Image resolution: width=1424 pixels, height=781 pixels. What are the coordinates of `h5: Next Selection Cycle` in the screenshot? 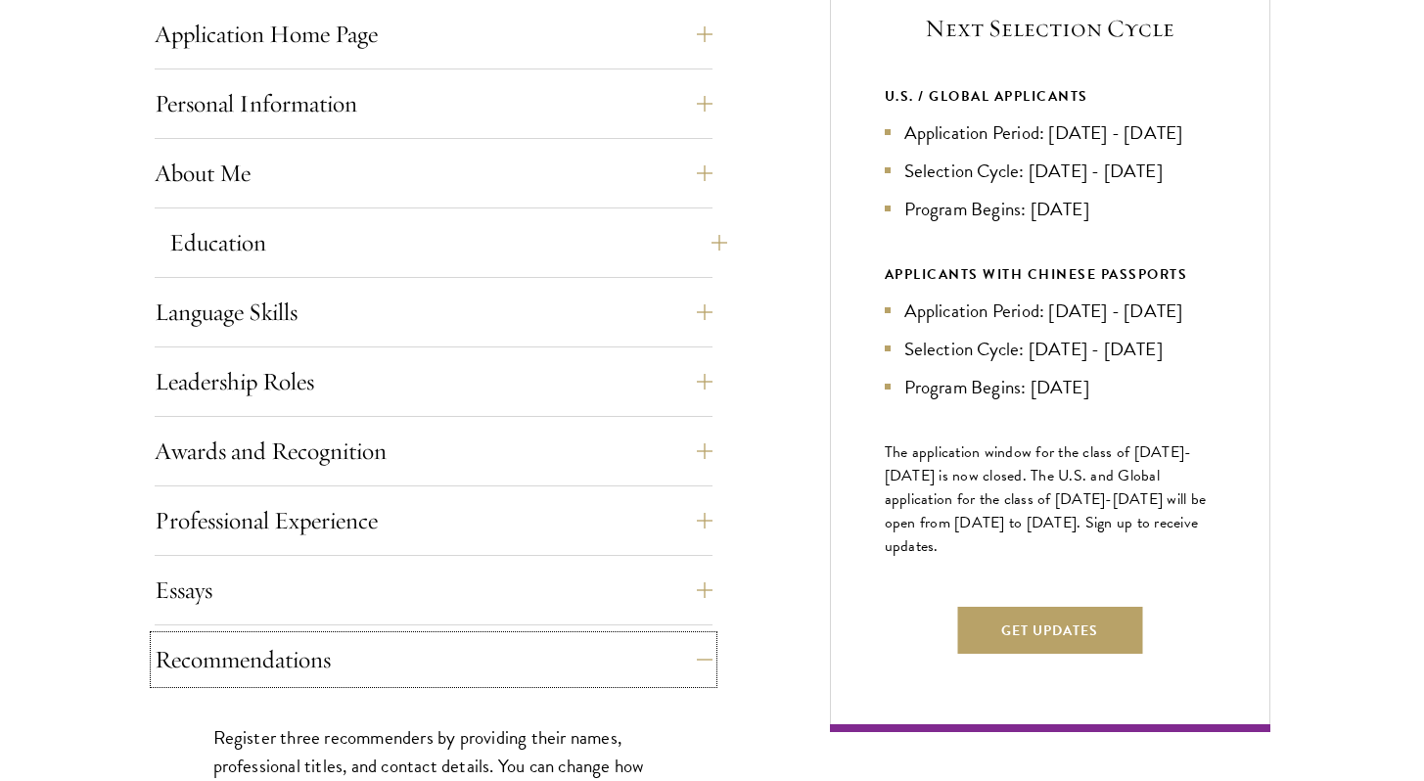 It's located at (1050, 28).